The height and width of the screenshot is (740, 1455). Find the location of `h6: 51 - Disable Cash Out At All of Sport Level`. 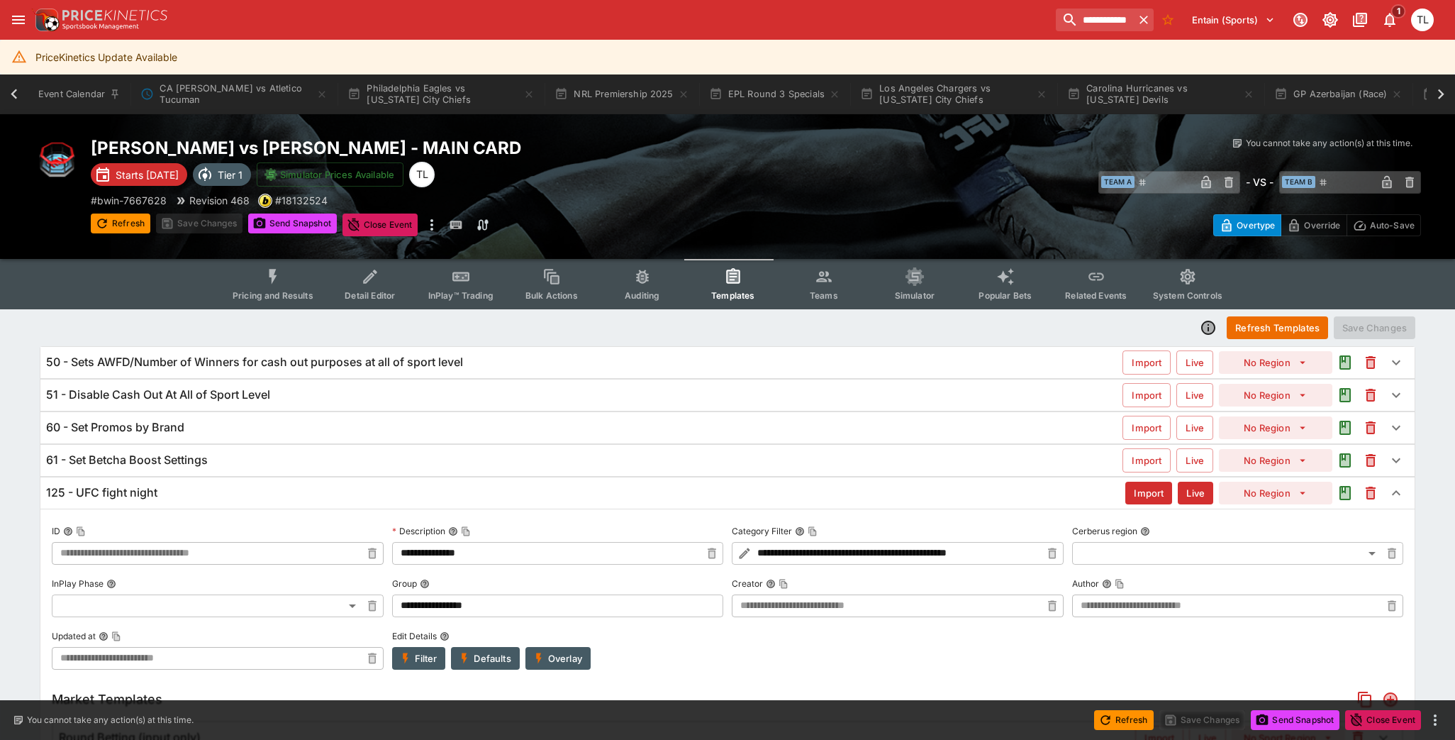

h6: 51 - Disable Cash Out At All of Sport Level is located at coordinates (158, 394).